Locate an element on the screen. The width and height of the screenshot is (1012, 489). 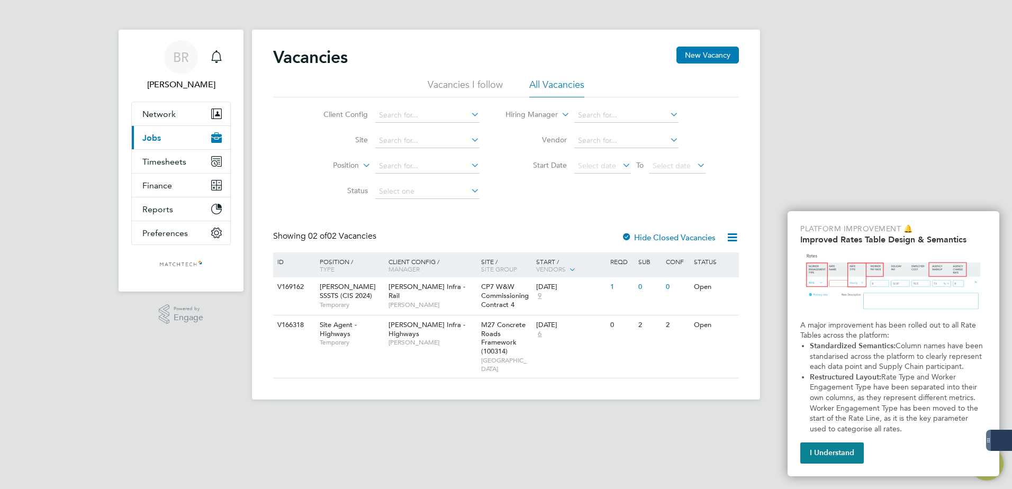
button: I Understand is located at coordinates (832, 453).